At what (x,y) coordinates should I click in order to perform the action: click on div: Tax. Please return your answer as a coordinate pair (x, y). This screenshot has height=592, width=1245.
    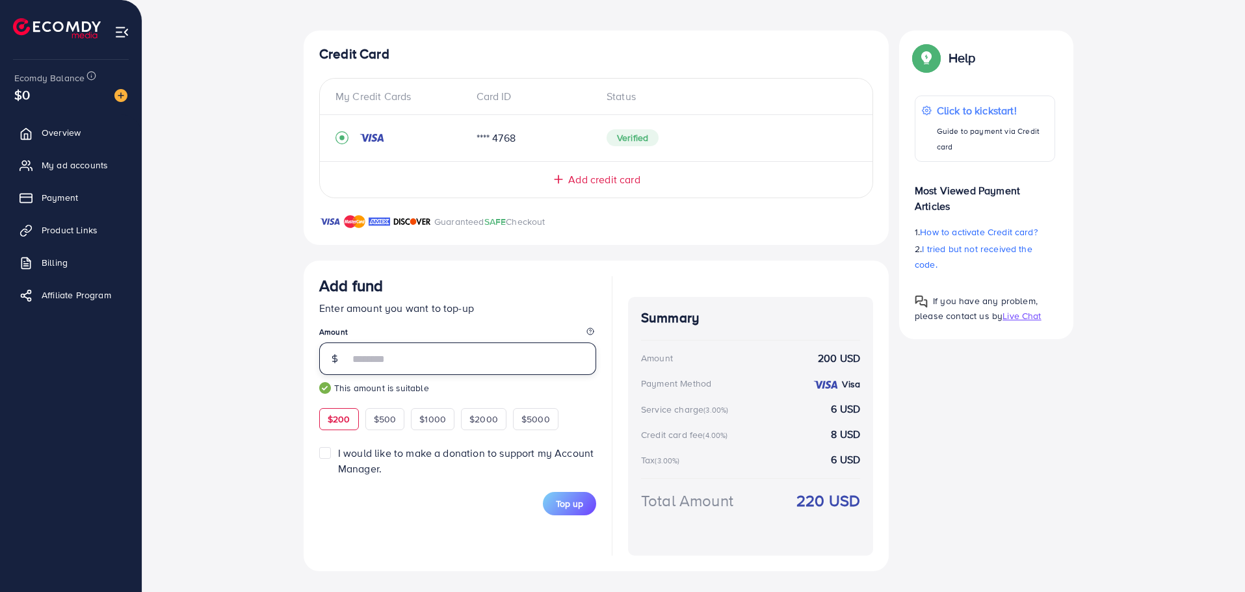
    Looking at the image, I should click on (663, 460).